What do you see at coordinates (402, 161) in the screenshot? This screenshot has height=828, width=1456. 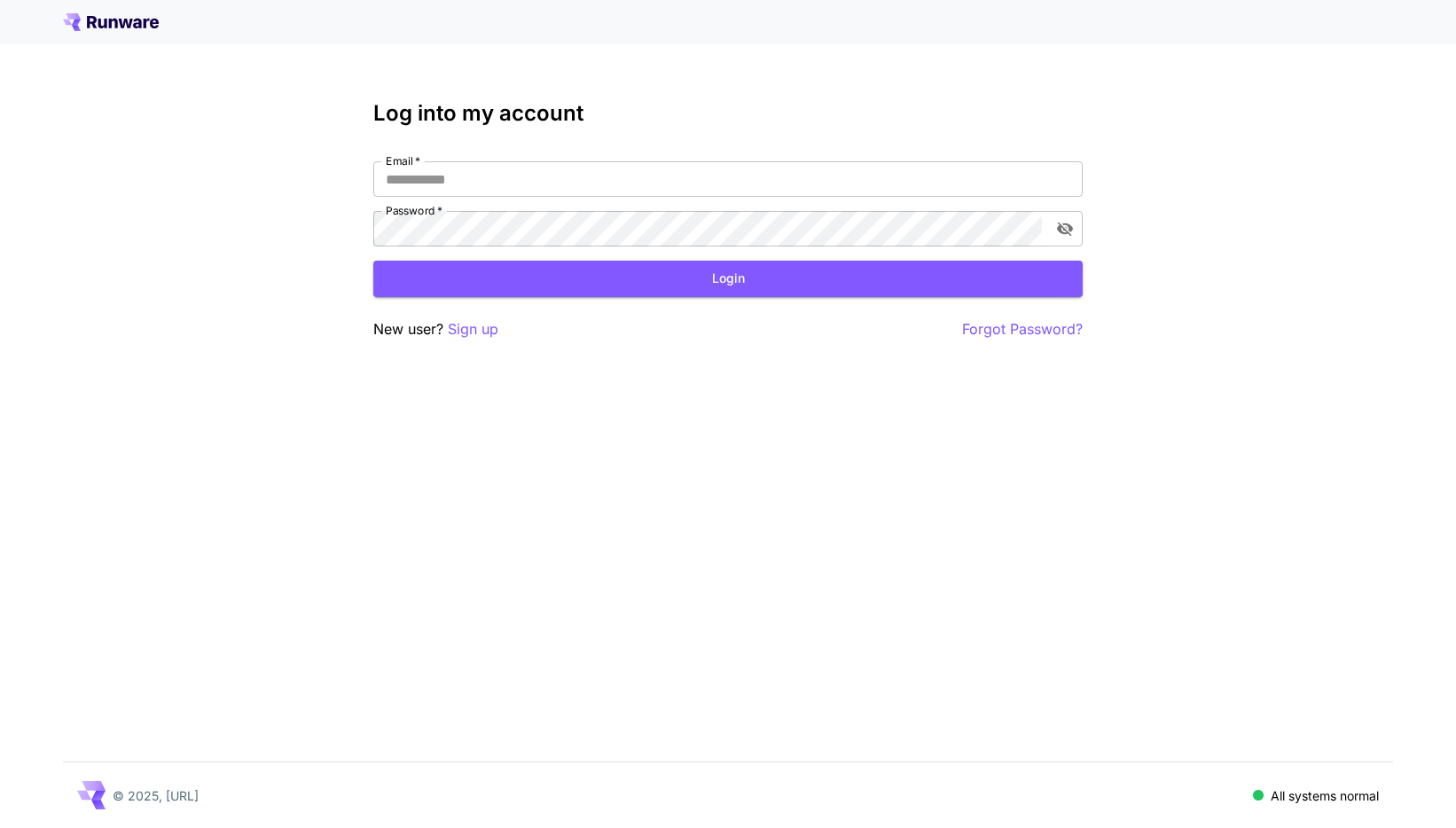 I see `label: Email` at bounding box center [402, 161].